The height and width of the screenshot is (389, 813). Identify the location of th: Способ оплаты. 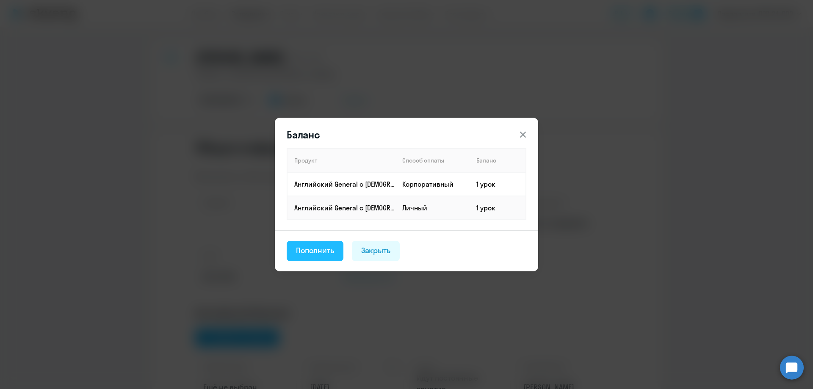
(432, 160).